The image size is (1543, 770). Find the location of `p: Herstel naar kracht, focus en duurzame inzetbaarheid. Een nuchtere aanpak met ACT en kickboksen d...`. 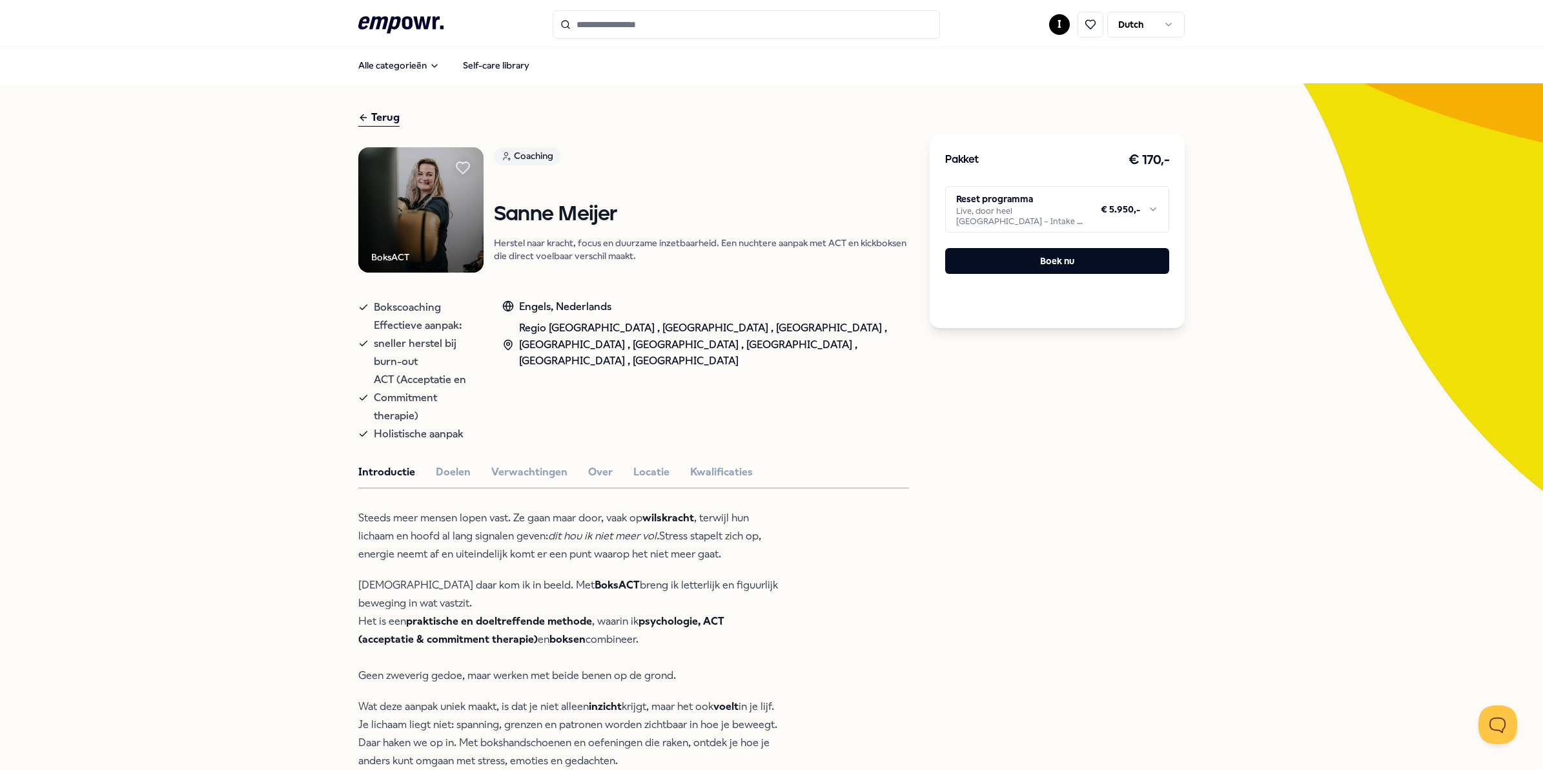

p: Herstel naar kracht, focus en duurzame inzetbaarheid. Een nuchtere aanpak met ACT en kickboksen d... is located at coordinates (701, 249).